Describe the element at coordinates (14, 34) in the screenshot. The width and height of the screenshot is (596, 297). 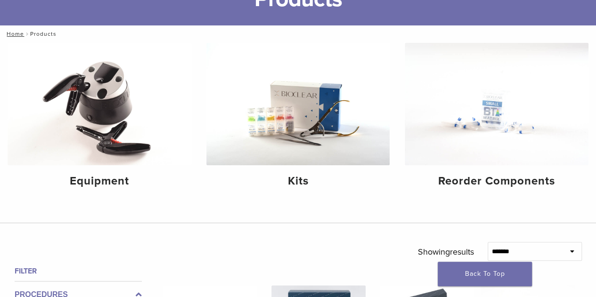
I see `a: Home` at that location.